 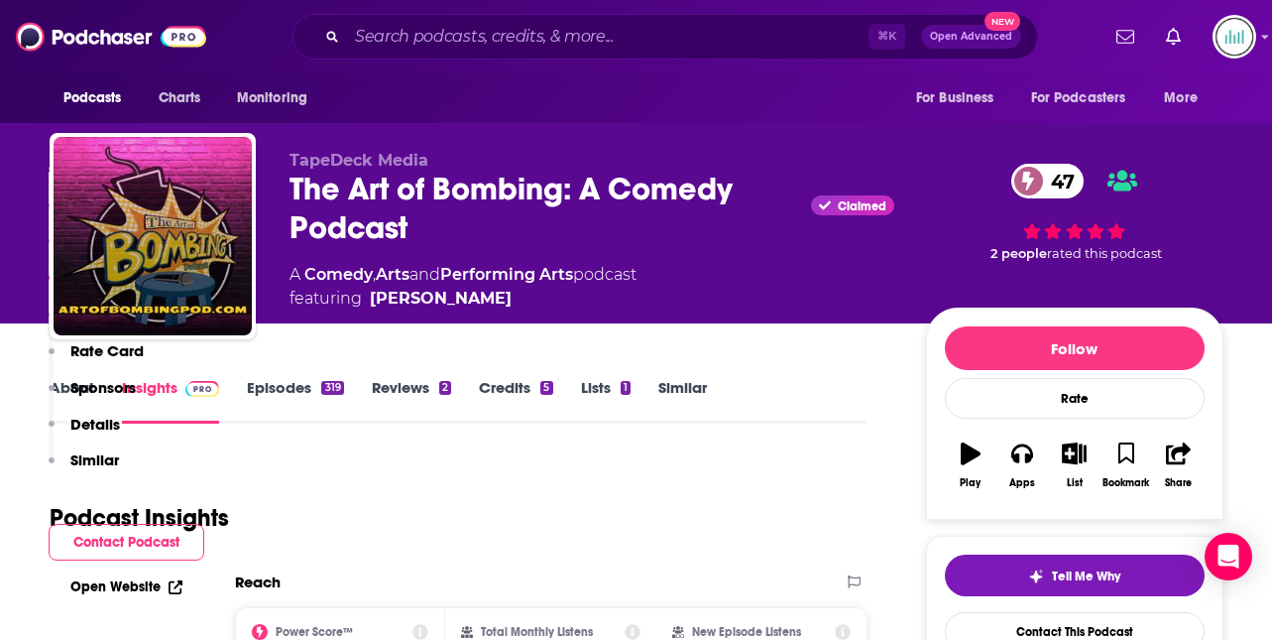 I want to click on span: Podcasts, so click(x=92, y=98).